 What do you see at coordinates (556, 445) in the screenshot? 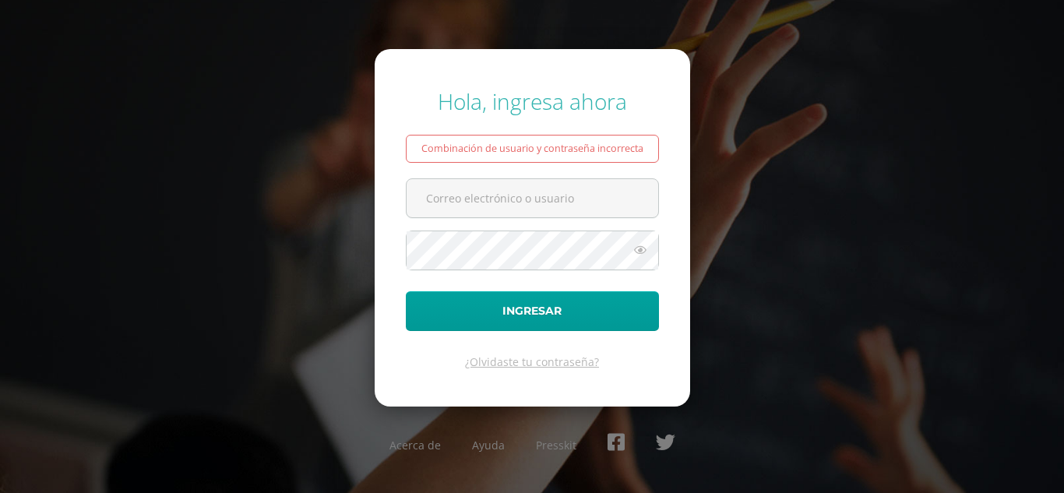
I see `a: Presskit` at bounding box center [556, 445].